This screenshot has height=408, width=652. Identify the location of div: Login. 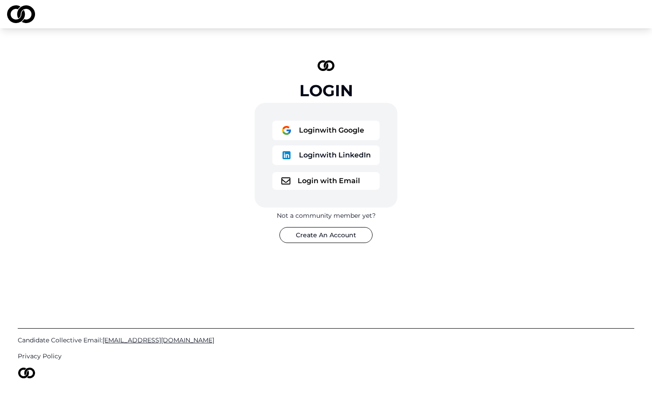
(326, 90).